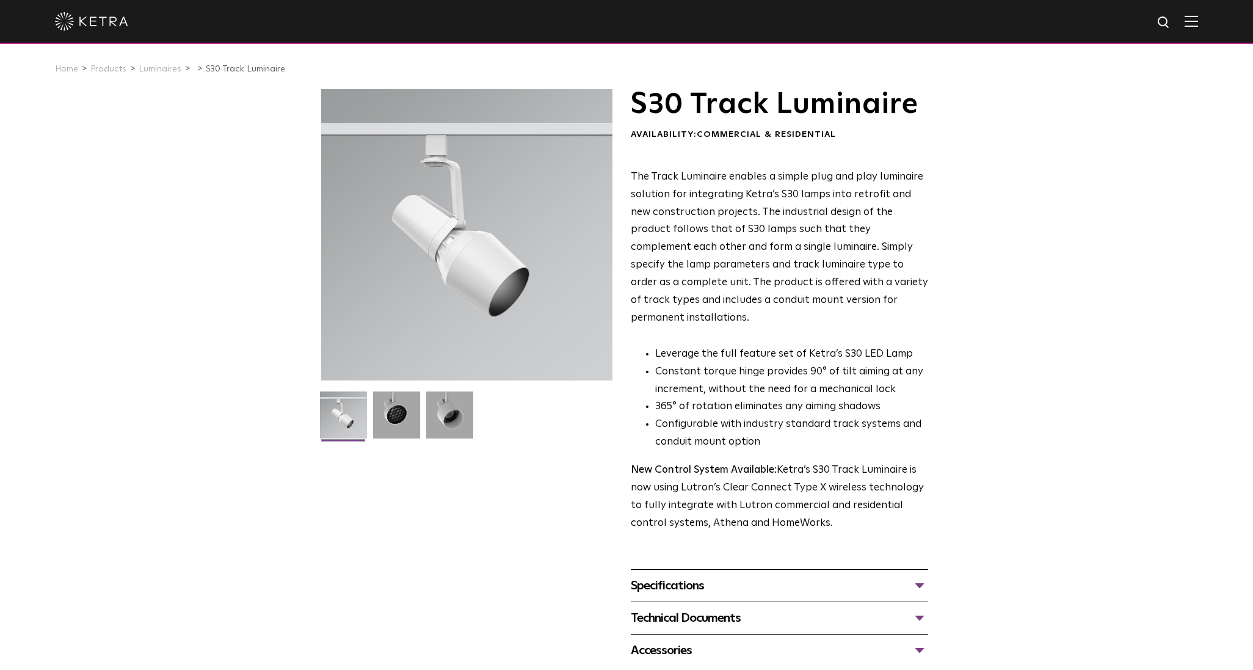 The image size is (1253, 670). Describe the element at coordinates (779, 247) in the screenshot. I see `span: The Track Luminaire enables a simple plug and play luminaire solution for integrating Ketra’s S30...` at that location.